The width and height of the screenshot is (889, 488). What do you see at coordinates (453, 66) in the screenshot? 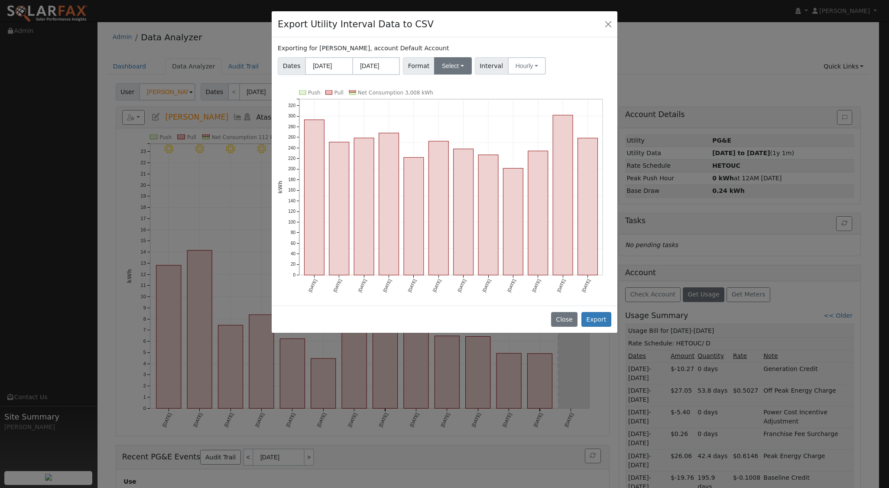
I see `button: Select` at bounding box center [453, 66].